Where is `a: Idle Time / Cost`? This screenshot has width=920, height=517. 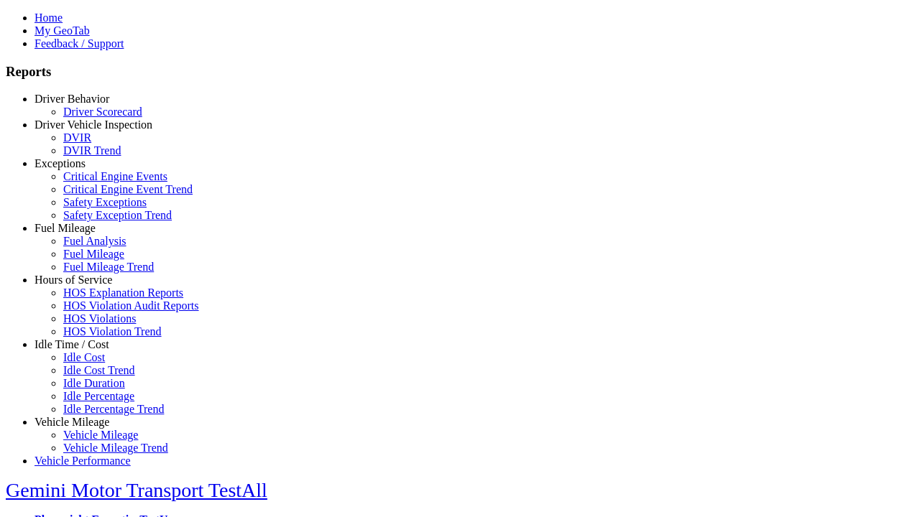 a: Idle Time / Cost is located at coordinates (72, 344).